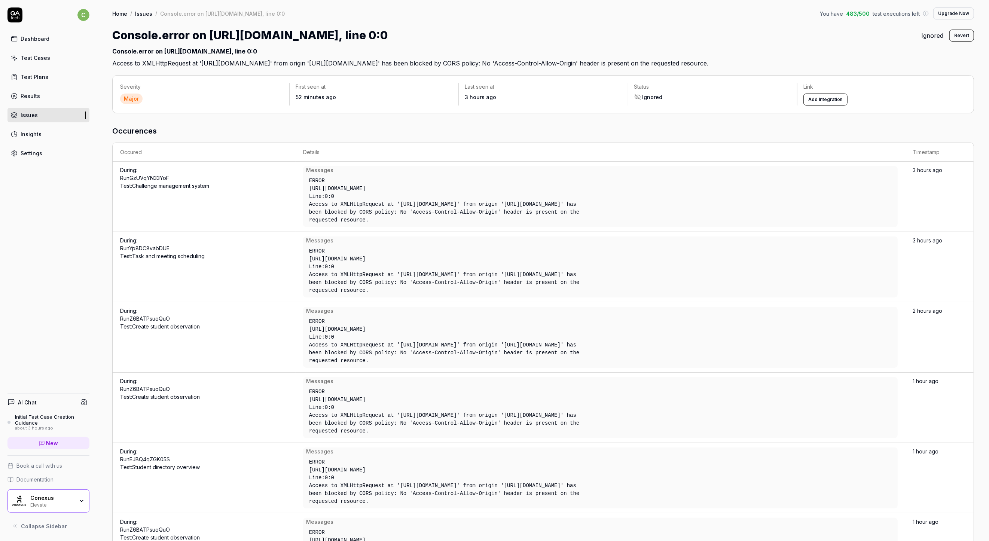 The image size is (989, 541). What do you see at coordinates (27, 402) in the screenshot?
I see `h4: AI Chat` at bounding box center [27, 402].